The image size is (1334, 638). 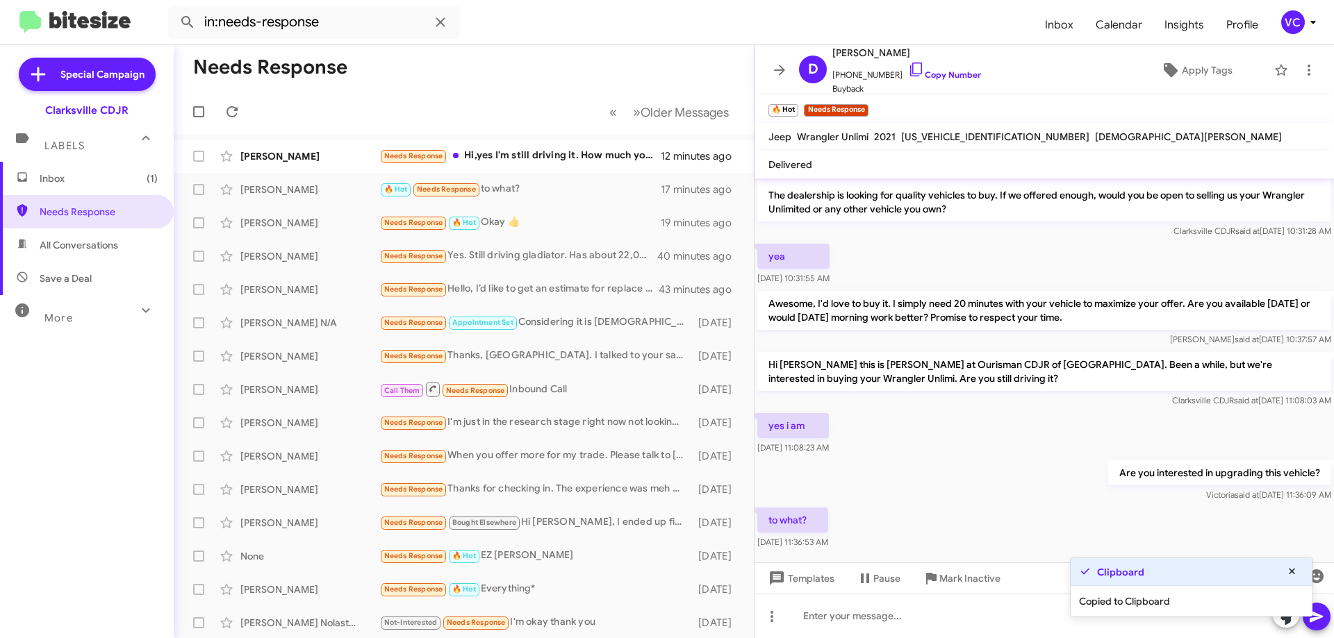 What do you see at coordinates (886, 579) in the screenshot?
I see `span: Pause` at bounding box center [886, 579].